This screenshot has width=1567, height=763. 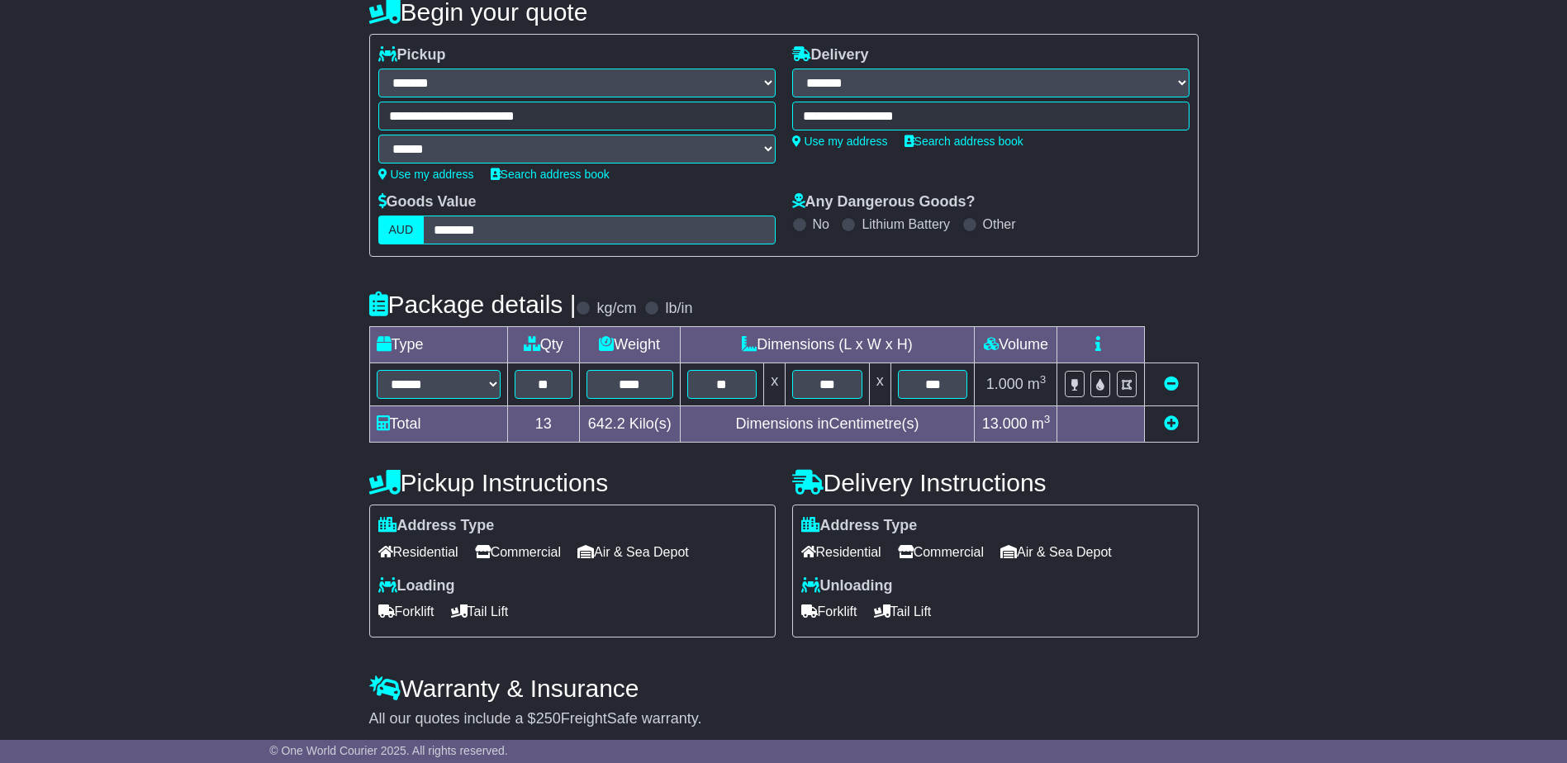 I want to click on td: Kilo(s), so click(x=629, y=424).